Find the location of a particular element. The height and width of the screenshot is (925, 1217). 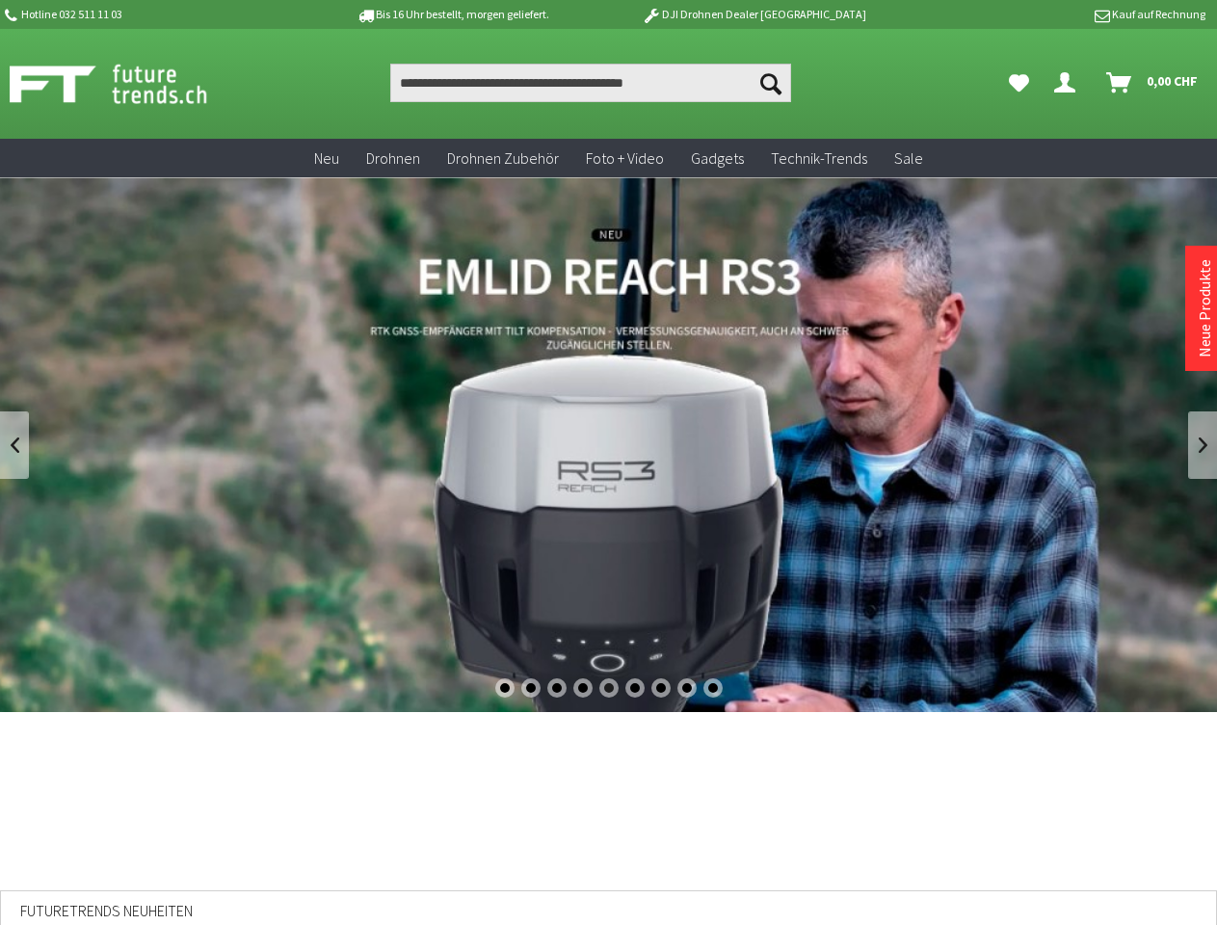

div: 6 is located at coordinates (635, 688).